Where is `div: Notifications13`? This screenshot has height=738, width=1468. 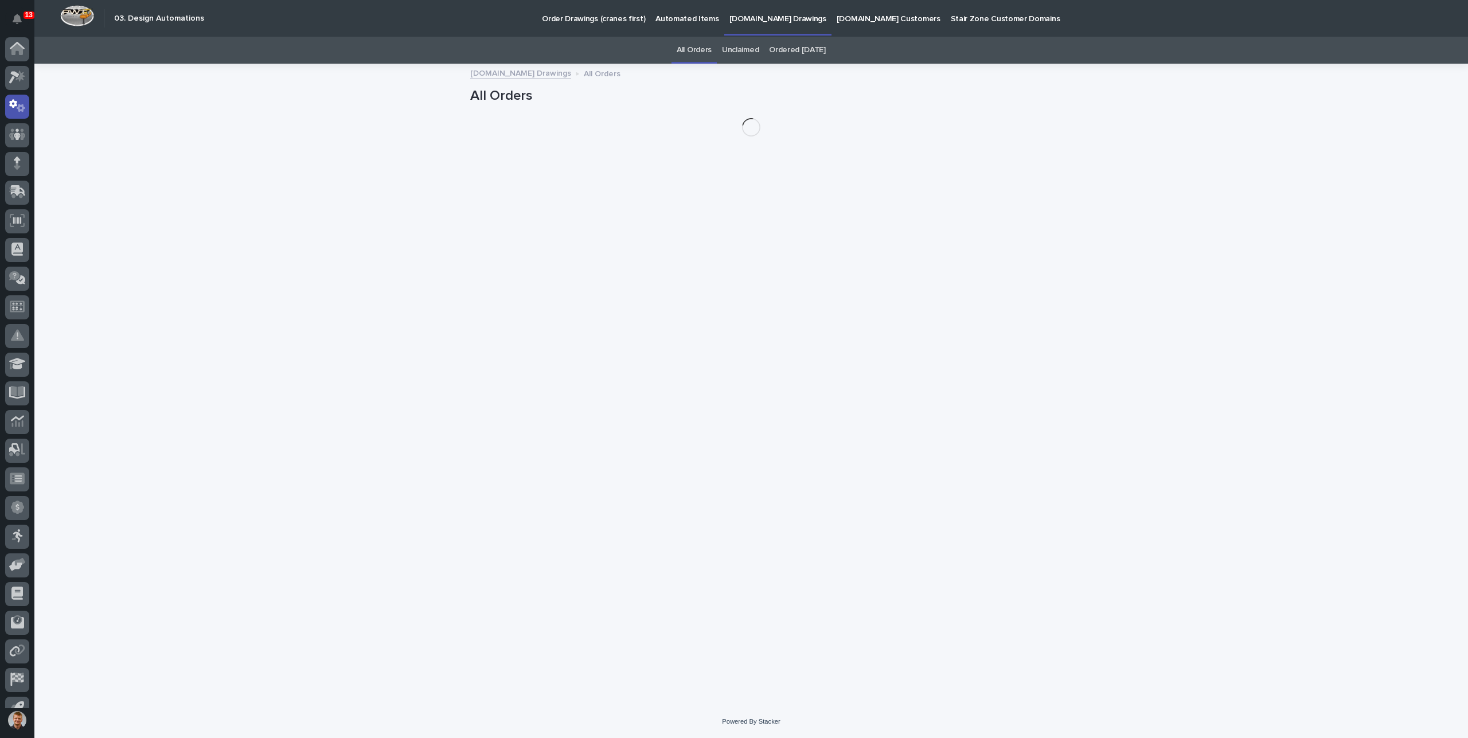
div: Notifications13 is located at coordinates (22, 23).